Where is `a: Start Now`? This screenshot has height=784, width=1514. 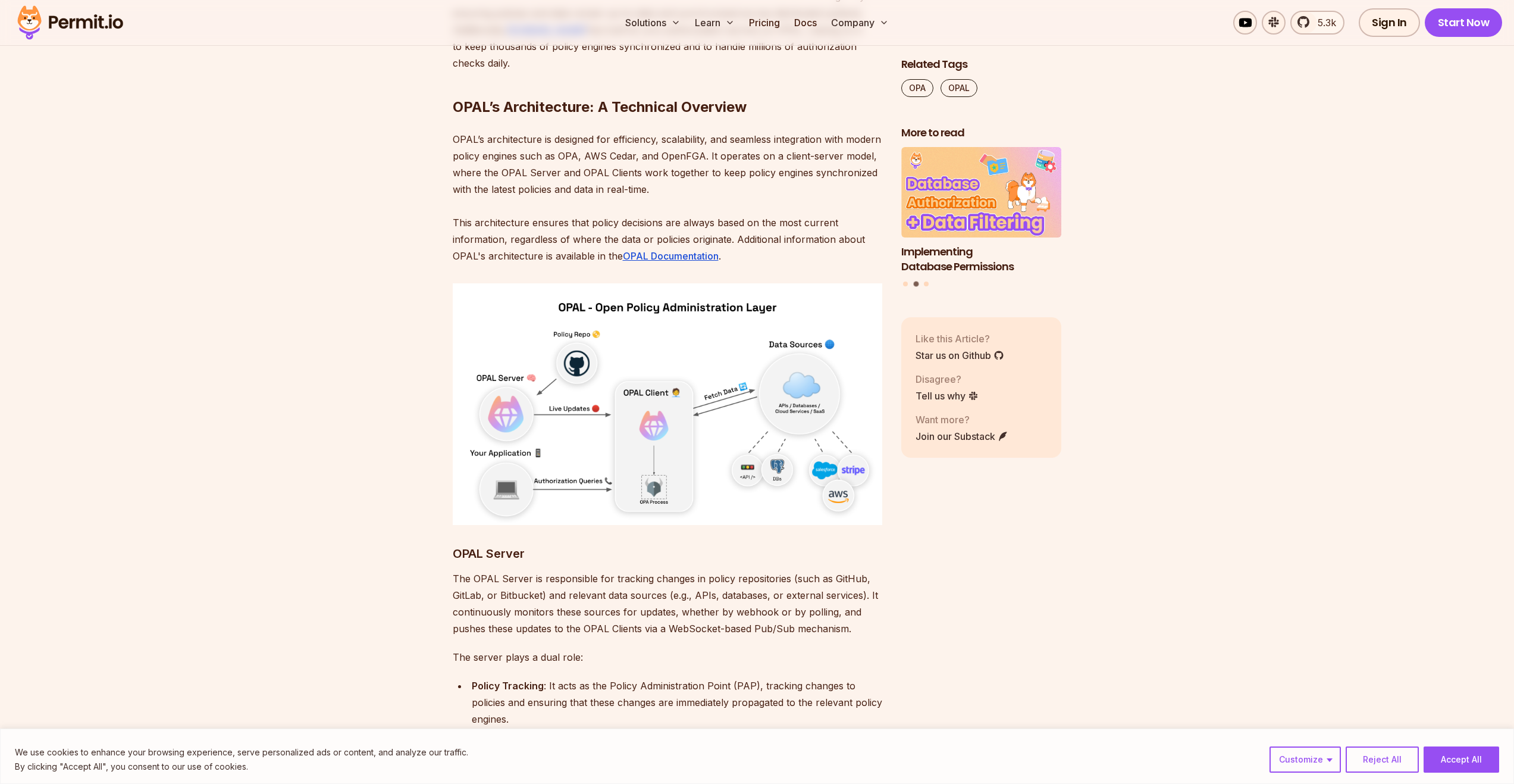 a: Start Now is located at coordinates (1464, 23).